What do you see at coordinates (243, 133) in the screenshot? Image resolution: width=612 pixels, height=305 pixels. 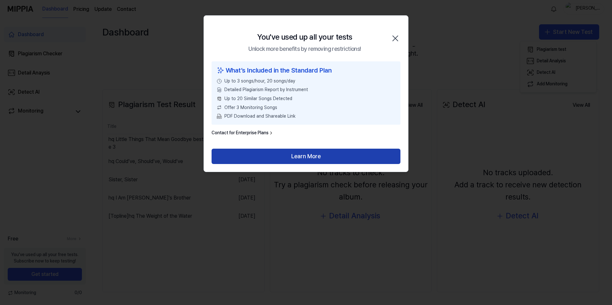 I see `a: Contact for Enterprise Plans` at bounding box center [243, 133].